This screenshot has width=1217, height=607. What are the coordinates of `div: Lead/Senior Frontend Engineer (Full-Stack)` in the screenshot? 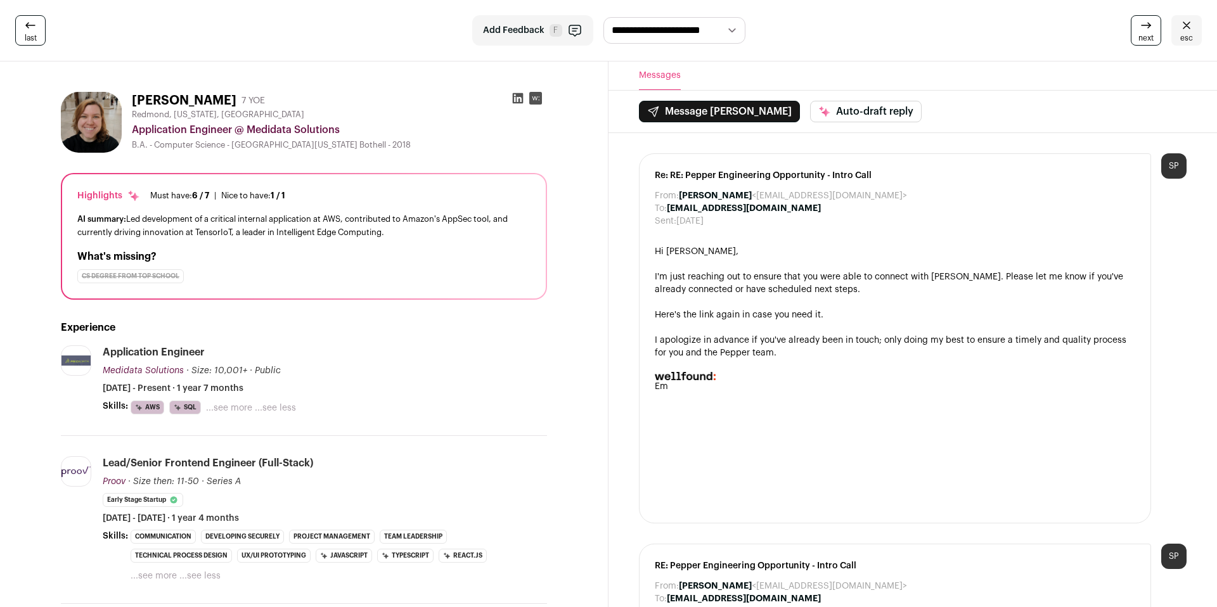 It's located at (208, 463).